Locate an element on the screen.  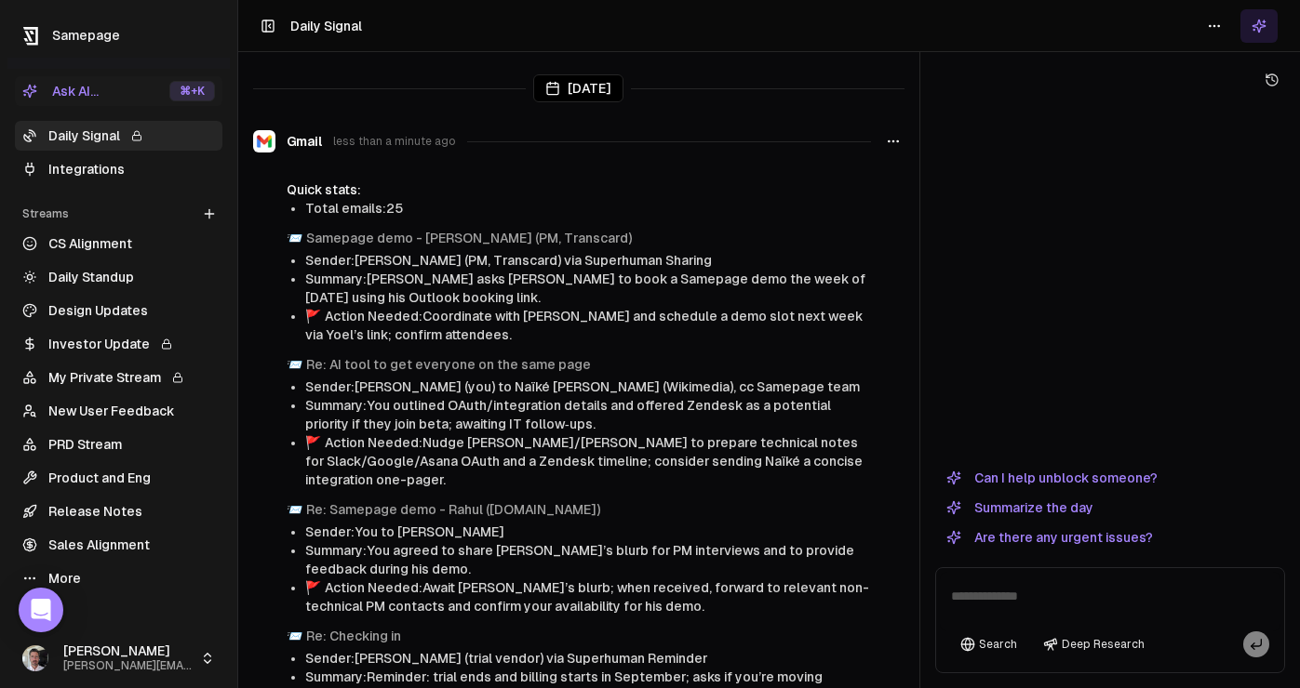
a: More is located at coordinates (118, 579).